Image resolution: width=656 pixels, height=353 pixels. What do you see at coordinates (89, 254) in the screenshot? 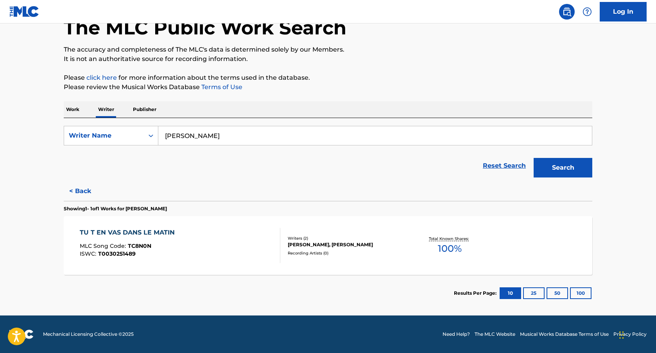
I see `span: ISWC :` at bounding box center [89, 254].